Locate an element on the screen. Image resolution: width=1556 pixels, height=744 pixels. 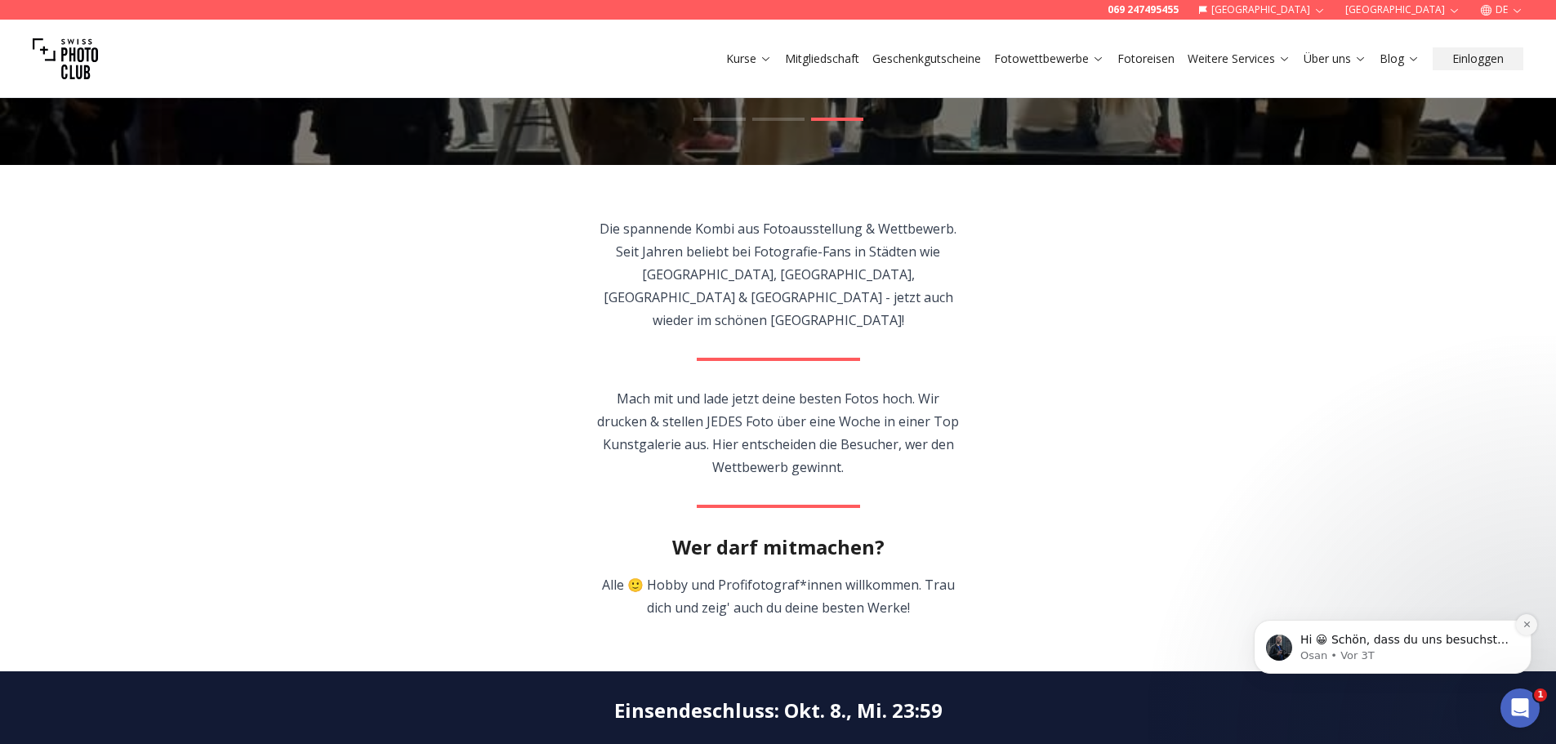
a: Über uns is located at coordinates (1335, 59).